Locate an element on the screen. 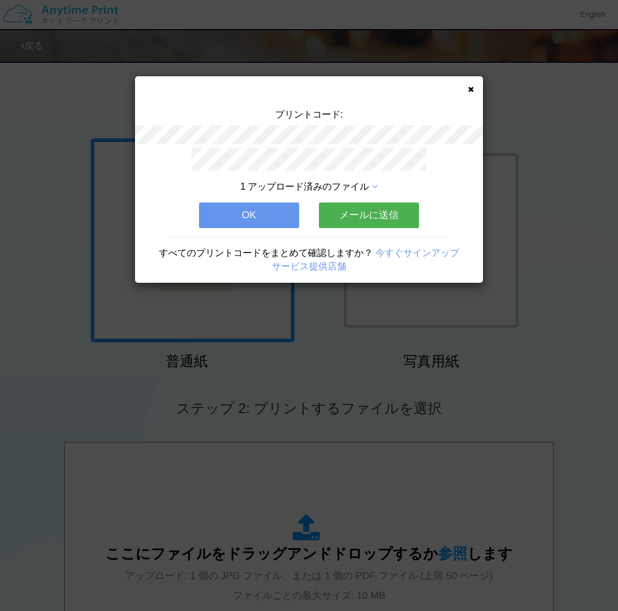  a: 今すぐサインアップ is located at coordinates (417, 253).